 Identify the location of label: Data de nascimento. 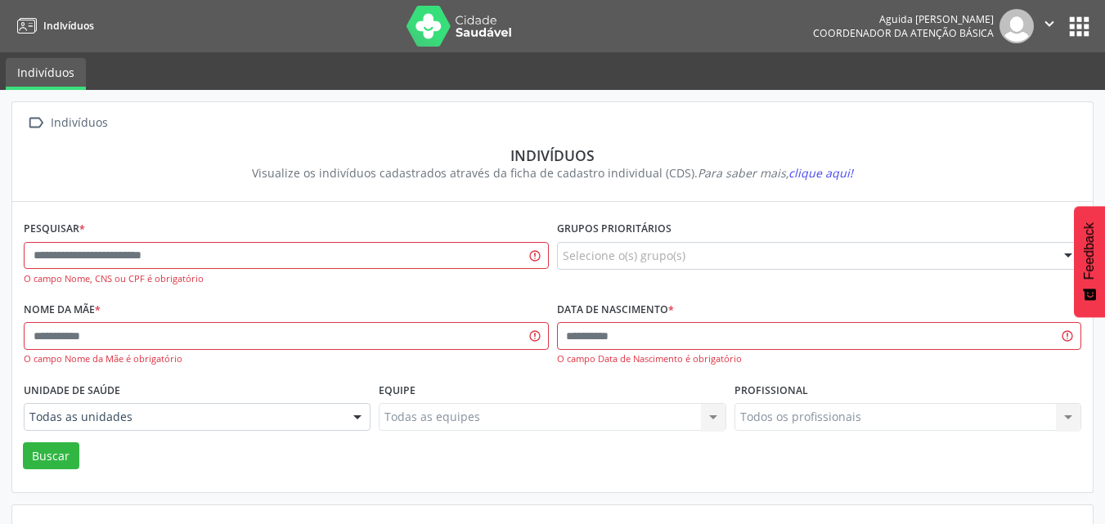
(615, 310).